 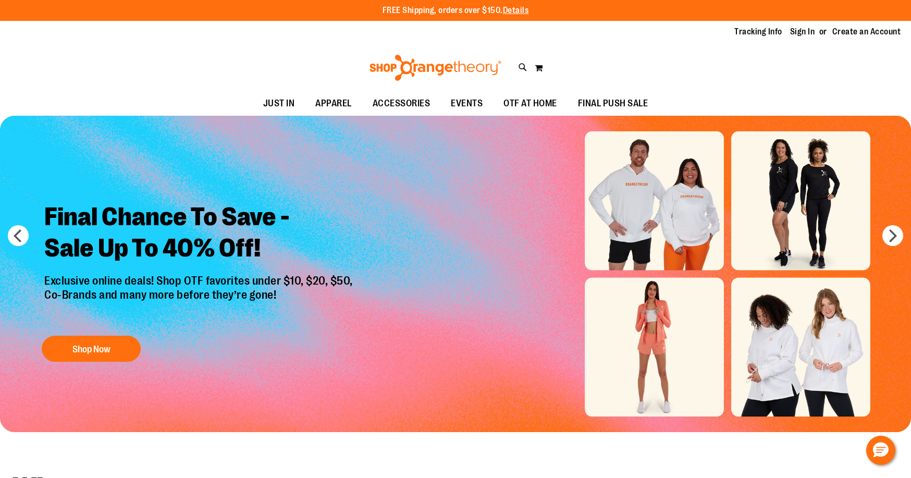 I want to click on a: OTF AT HOME, so click(x=530, y=104).